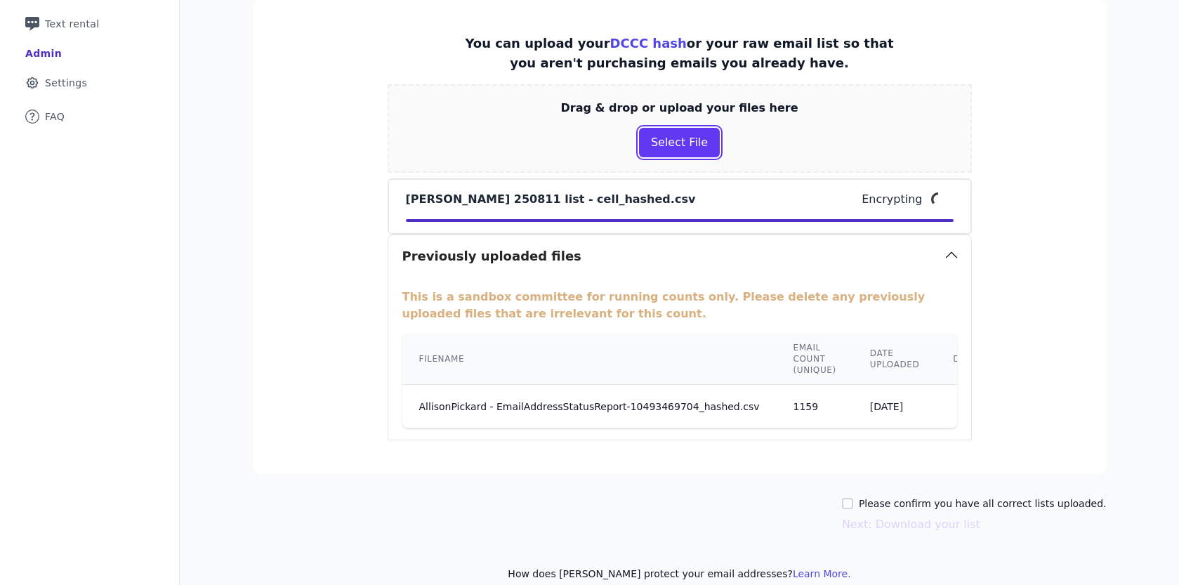  What do you see at coordinates (680, 256) in the screenshot?
I see `button: Previously uploaded files` at bounding box center [680, 256].